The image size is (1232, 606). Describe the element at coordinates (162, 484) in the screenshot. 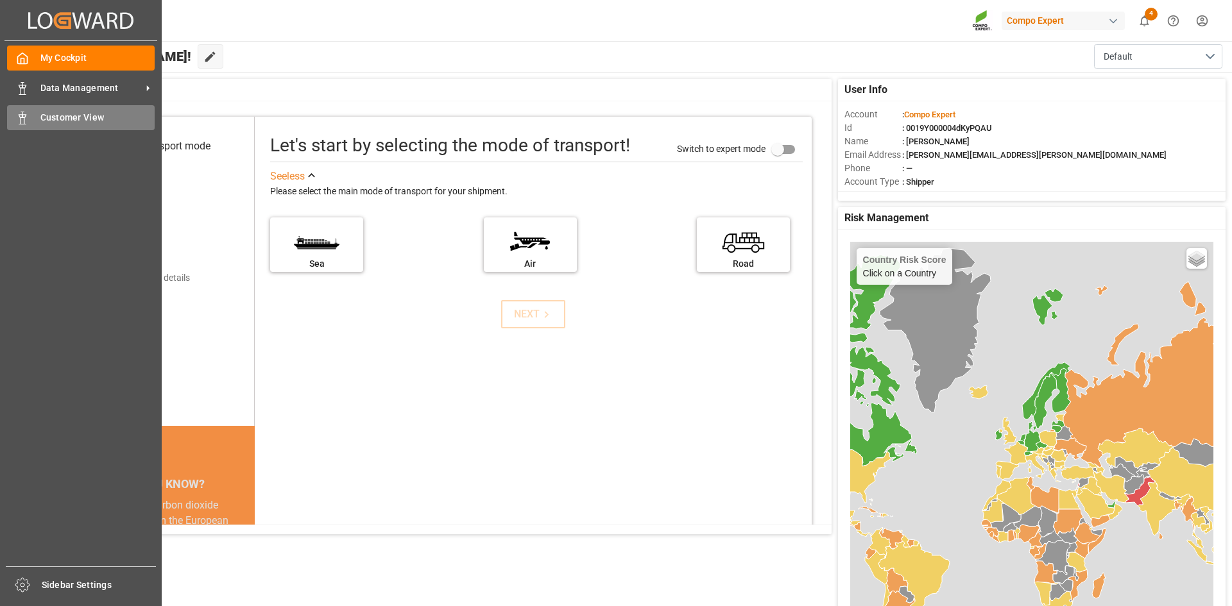

I see `div: DID YOU KNOW?` at that location.